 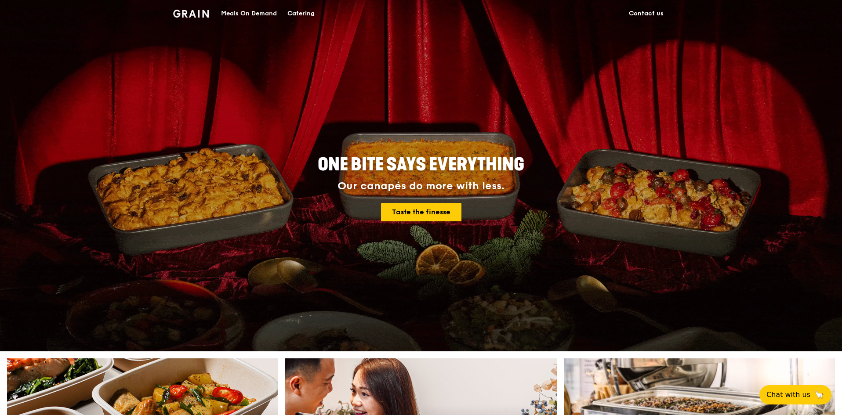 I want to click on span: ONE BITE SAYS EVERYTHING, so click(x=421, y=165).